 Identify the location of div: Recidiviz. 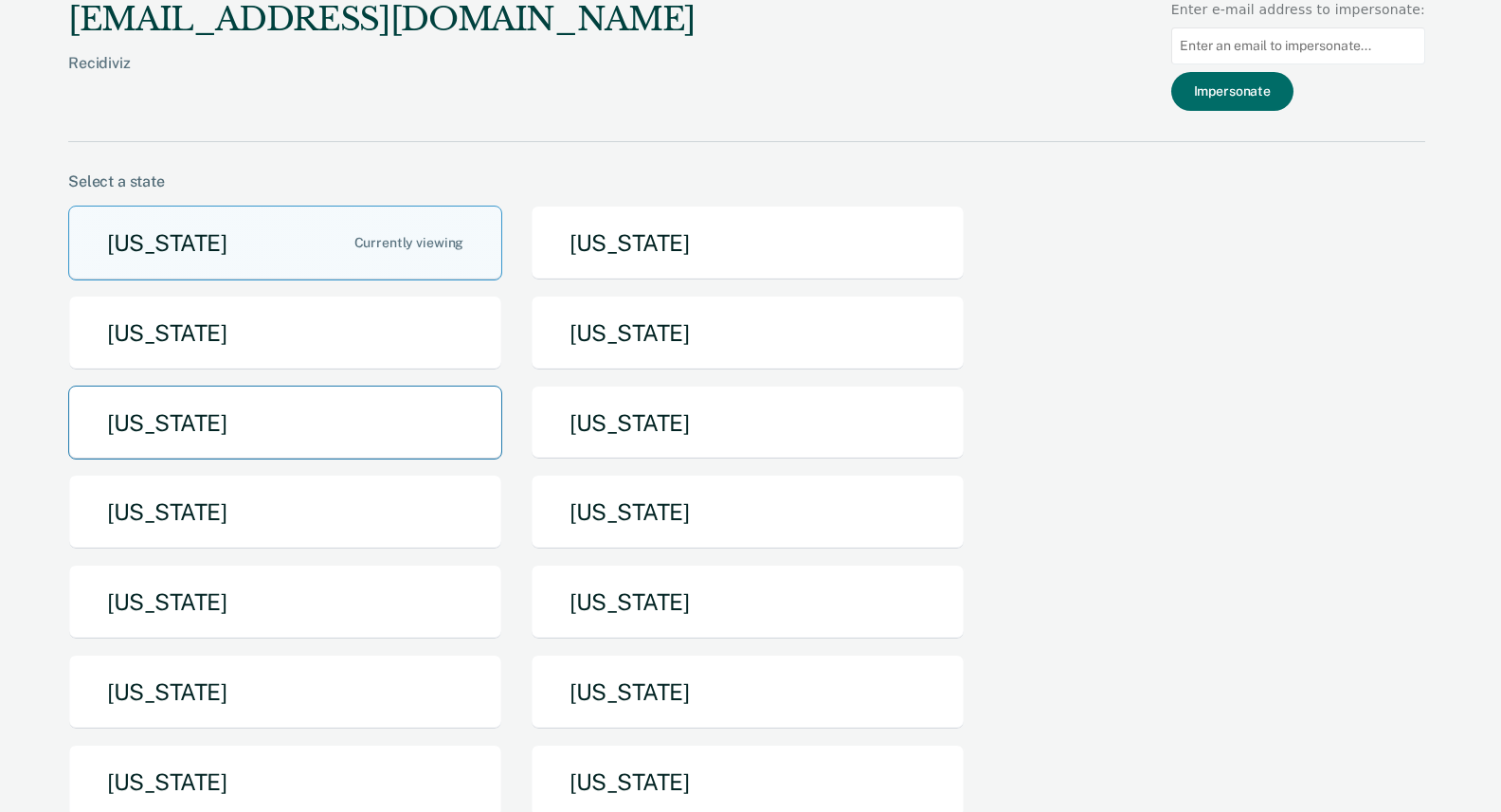
(382, 77).